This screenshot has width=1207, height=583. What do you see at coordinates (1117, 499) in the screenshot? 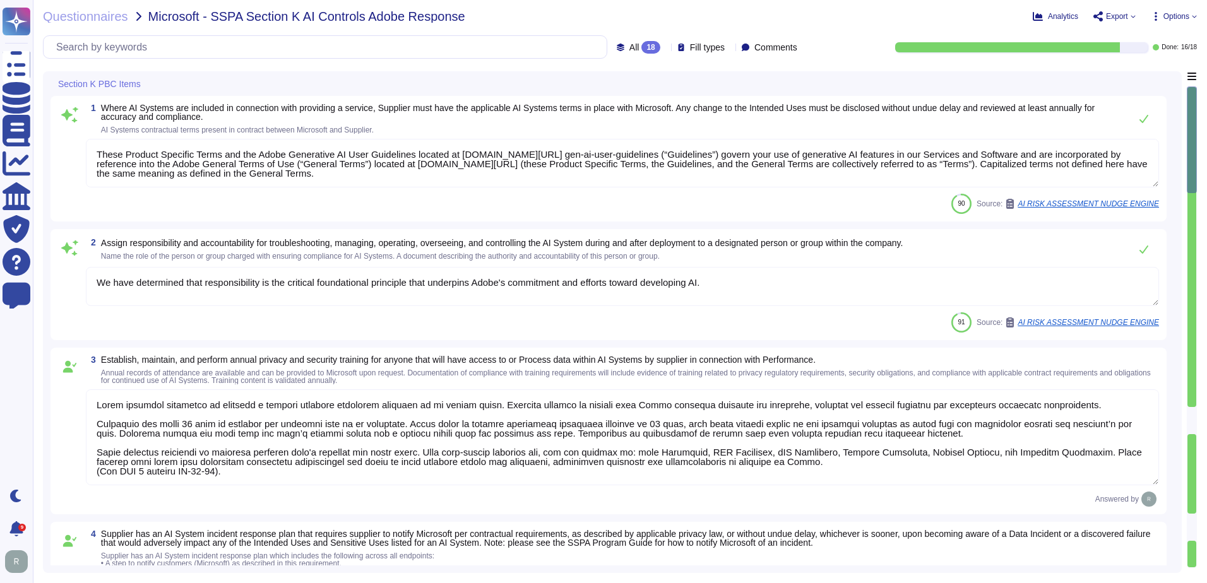
I see `span: Answered by` at bounding box center [1117, 499].